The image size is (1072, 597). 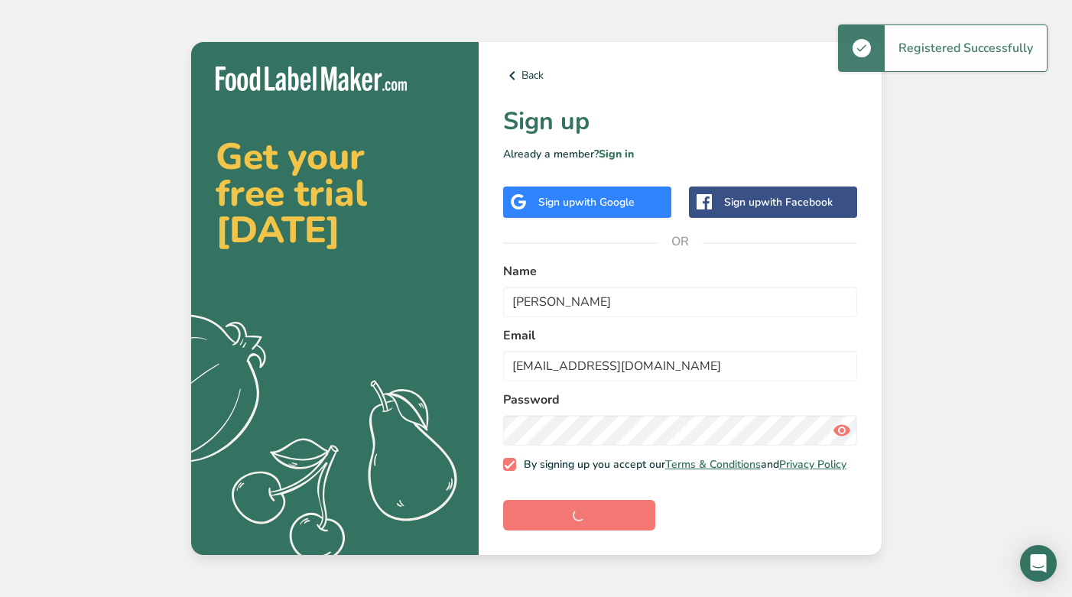 What do you see at coordinates (680, 400) in the screenshot?
I see `label: Password` at bounding box center [680, 400].